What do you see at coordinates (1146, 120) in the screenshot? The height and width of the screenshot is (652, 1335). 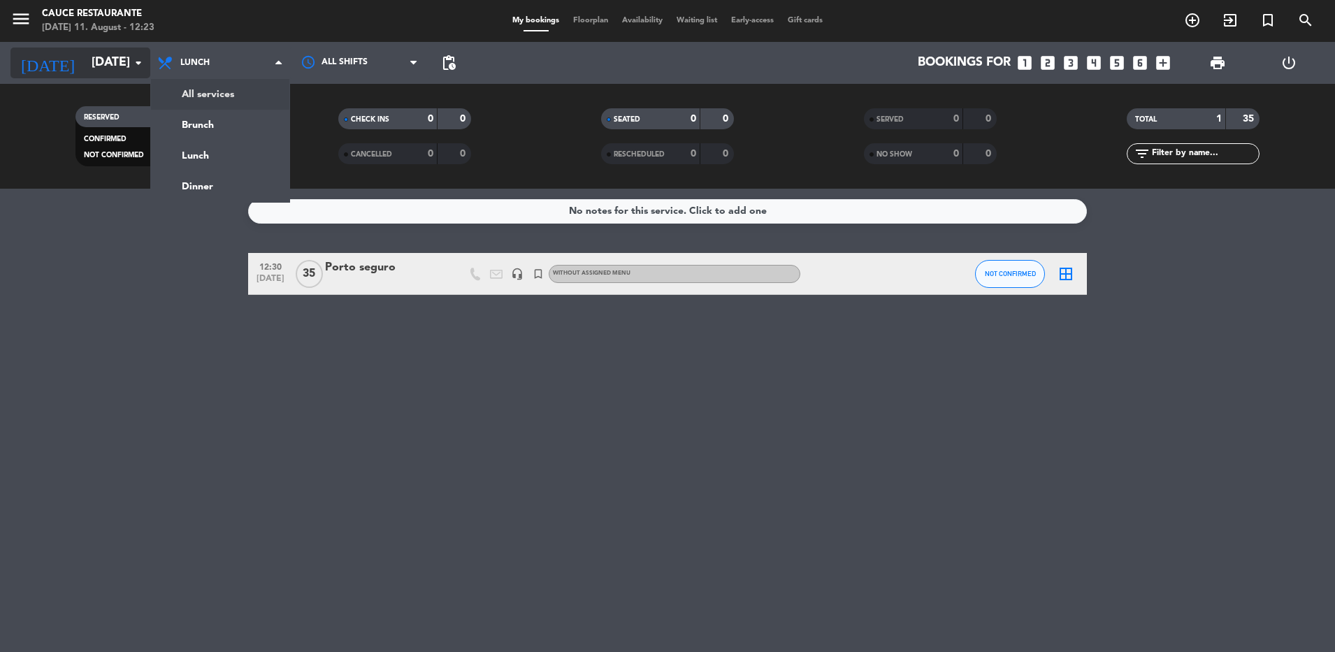 I see `span: TOTAL` at bounding box center [1146, 120].